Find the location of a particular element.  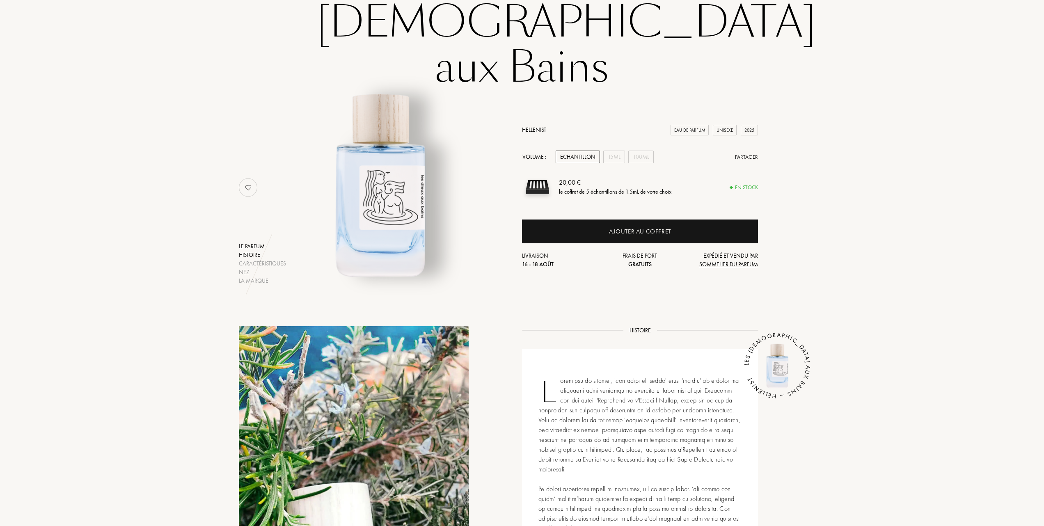

div: Livraison is located at coordinates (561, 260).